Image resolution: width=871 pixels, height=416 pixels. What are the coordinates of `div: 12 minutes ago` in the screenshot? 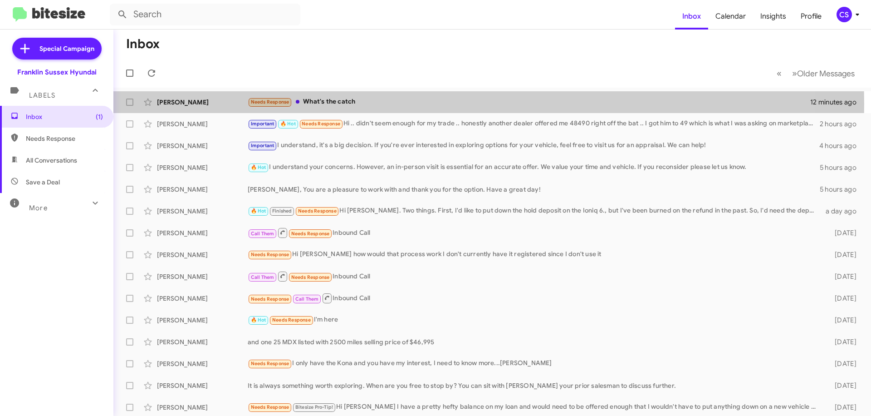 It's located at (837, 102).